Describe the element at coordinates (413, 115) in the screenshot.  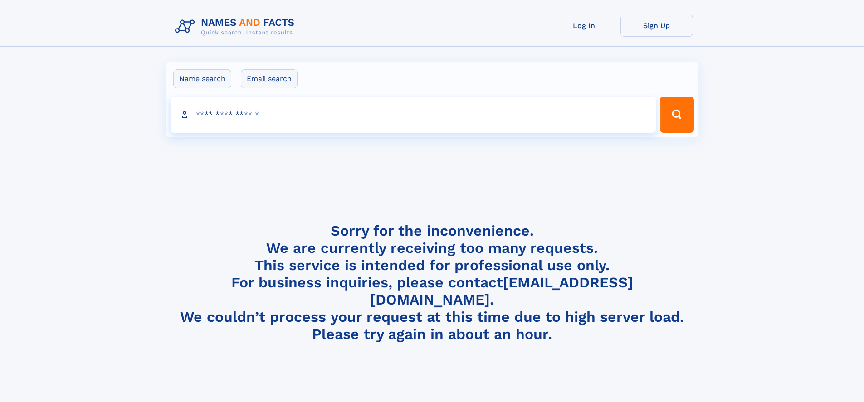
I see `input: search input` at that location.